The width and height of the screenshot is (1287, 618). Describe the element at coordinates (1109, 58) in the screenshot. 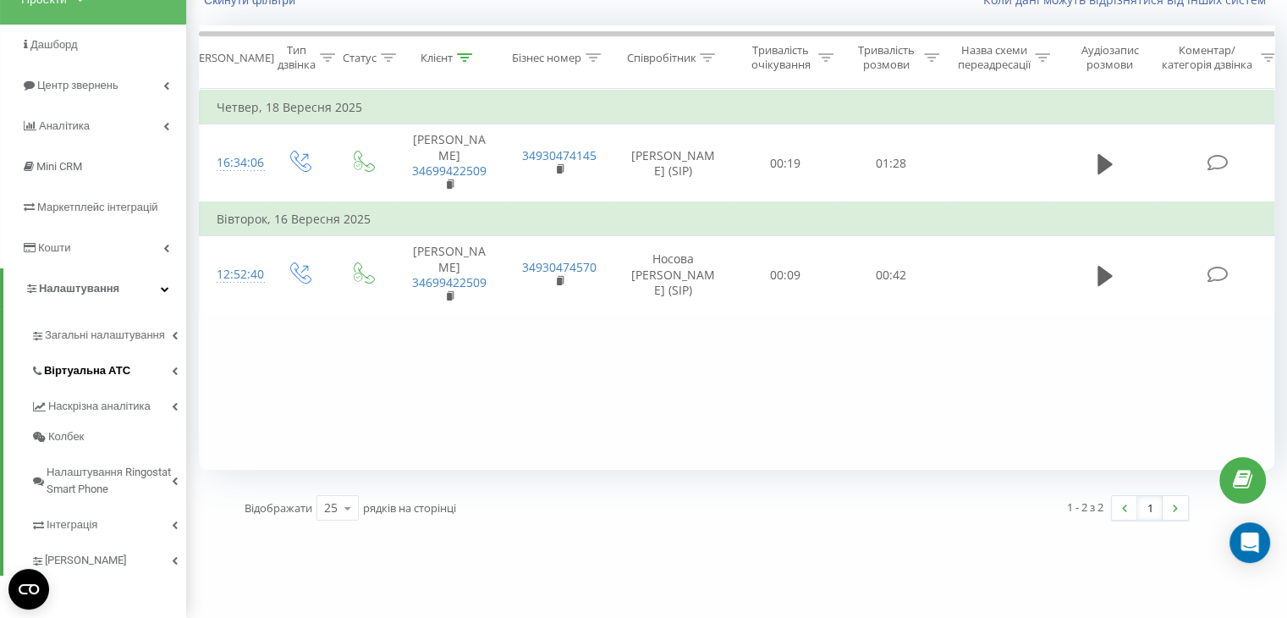

I see `div: Аудіозапис розмови` at that location.